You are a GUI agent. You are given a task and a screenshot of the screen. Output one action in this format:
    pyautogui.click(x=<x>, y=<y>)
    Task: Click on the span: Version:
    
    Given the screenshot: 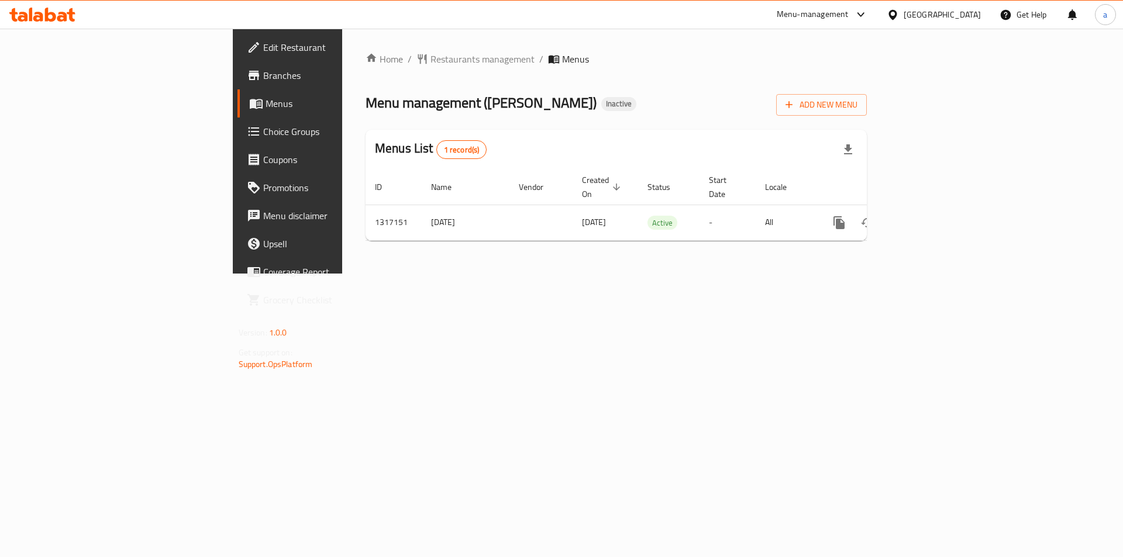 What is the action you would take?
    pyautogui.click(x=253, y=333)
    